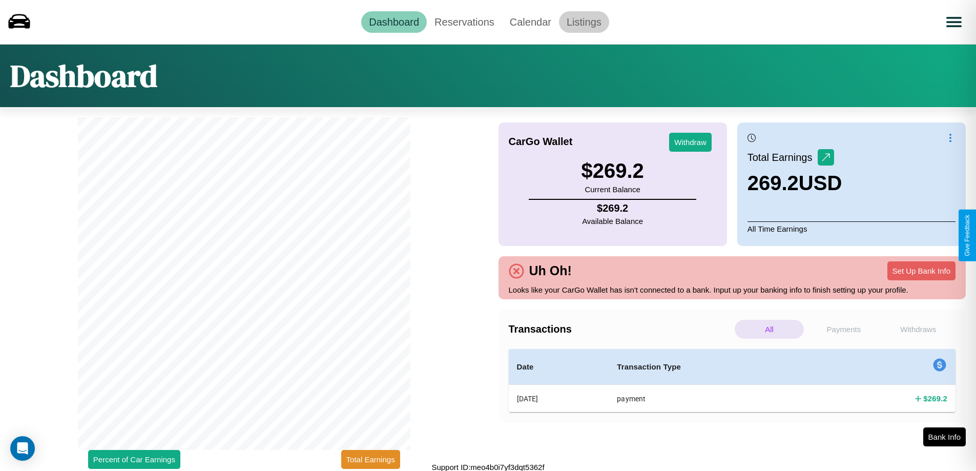 This screenshot has height=471, width=976. What do you see at coordinates (584, 22) in the screenshot?
I see `a: Listings` at bounding box center [584, 22].